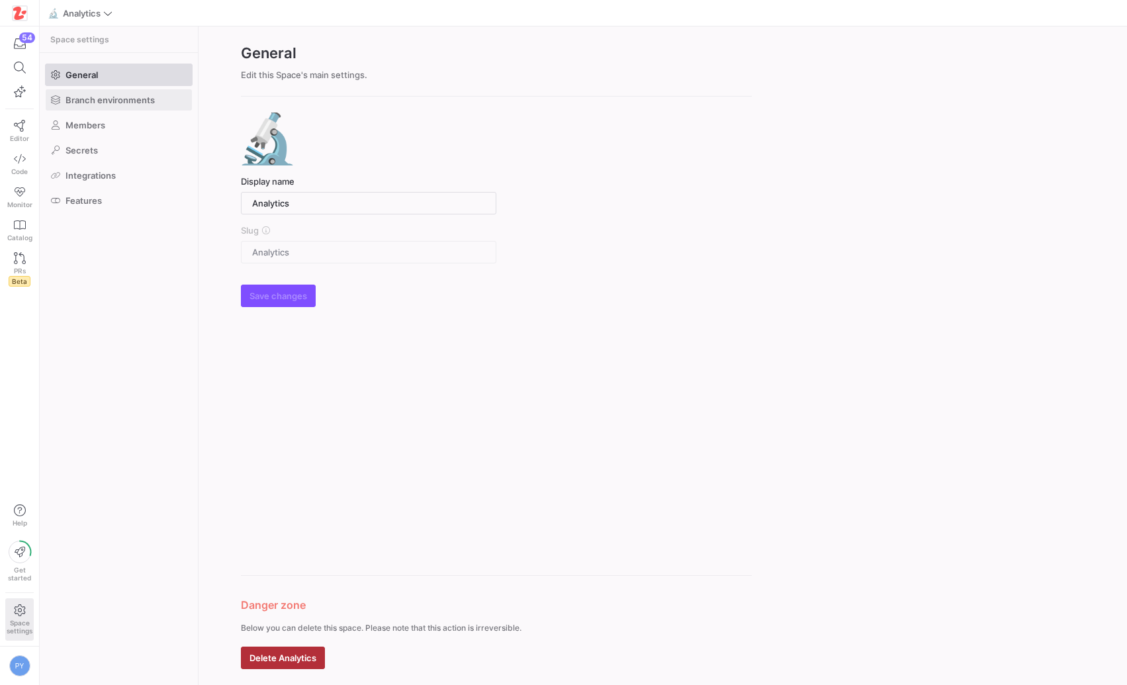 The image size is (1127, 685). What do you see at coordinates (110, 100) in the screenshot?
I see `span: Branch environments` at bounding box center [110, 100].